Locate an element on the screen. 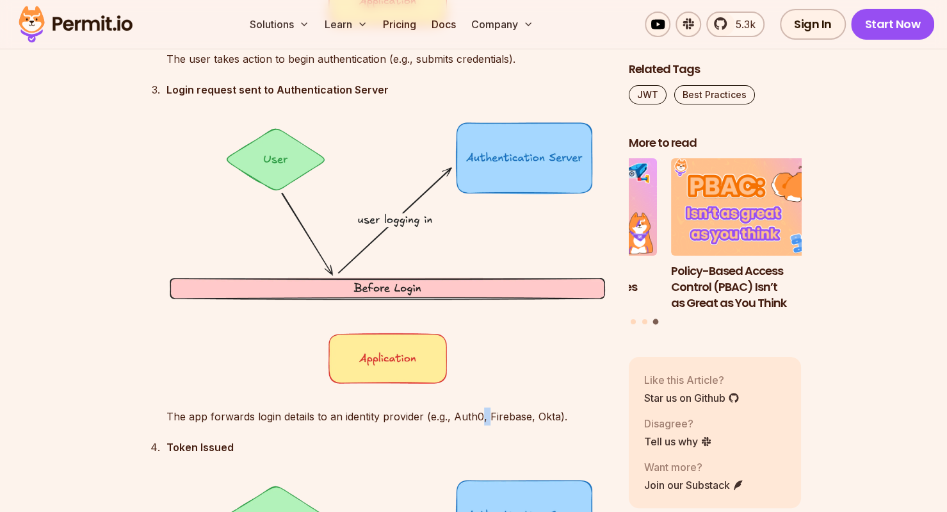 This screenshot has height=512, width=947. p: The app forwards login details to an identity provider (e.g., Auth0, Firebase, Okta). is located at coordinates (387, 416).